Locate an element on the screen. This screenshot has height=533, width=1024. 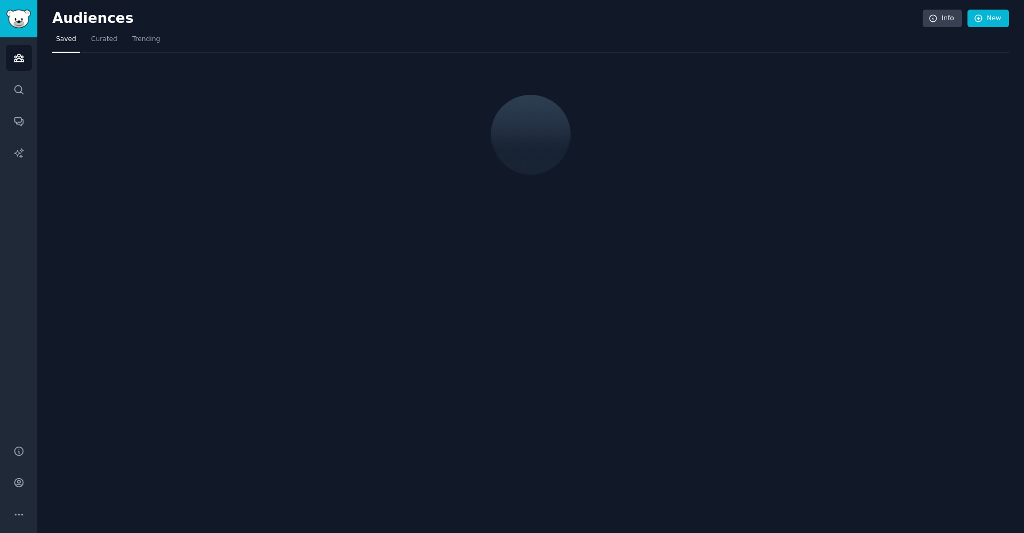
a: Curated is located at coordinates (104, 42).